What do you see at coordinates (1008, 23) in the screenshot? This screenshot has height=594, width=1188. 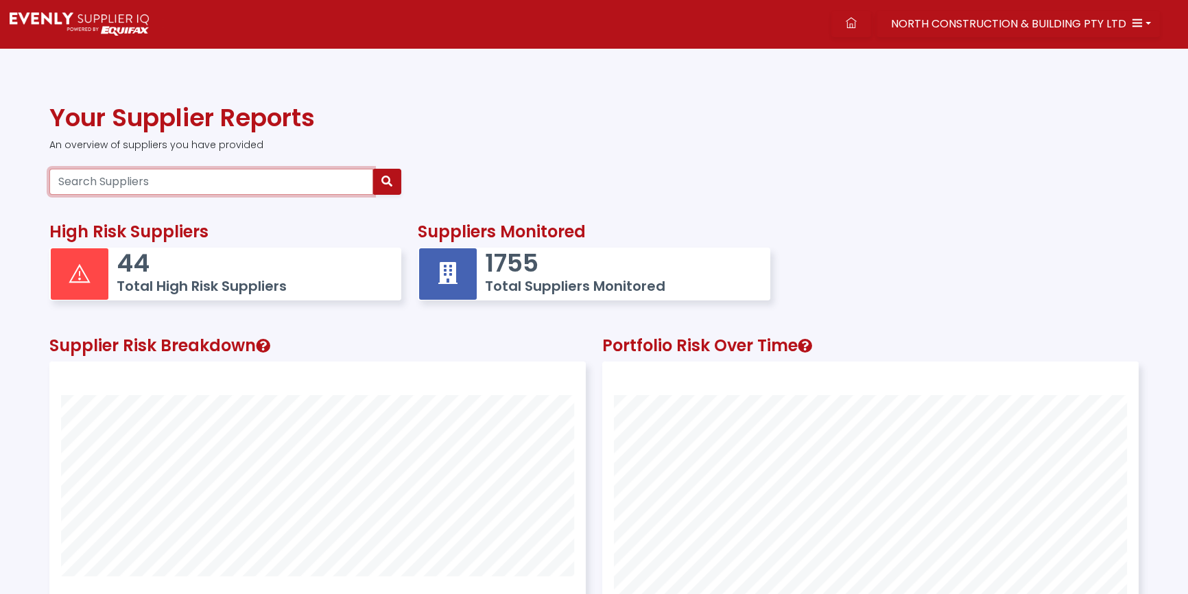 I see `span: NORTH CONSTRUCTION & BUILDING PTY LTD` at bounding box center [1008, 23].